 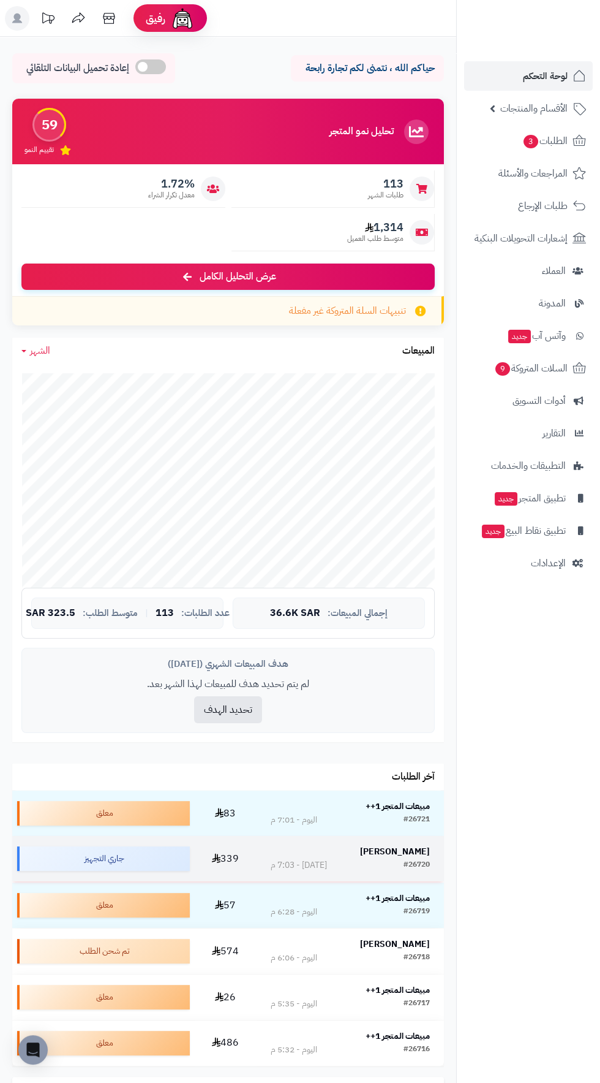 What do you see at coordinates (529, 336) in the screenshot?
I see `a: وآتس آبجديد` at bounding box center [529, 336].